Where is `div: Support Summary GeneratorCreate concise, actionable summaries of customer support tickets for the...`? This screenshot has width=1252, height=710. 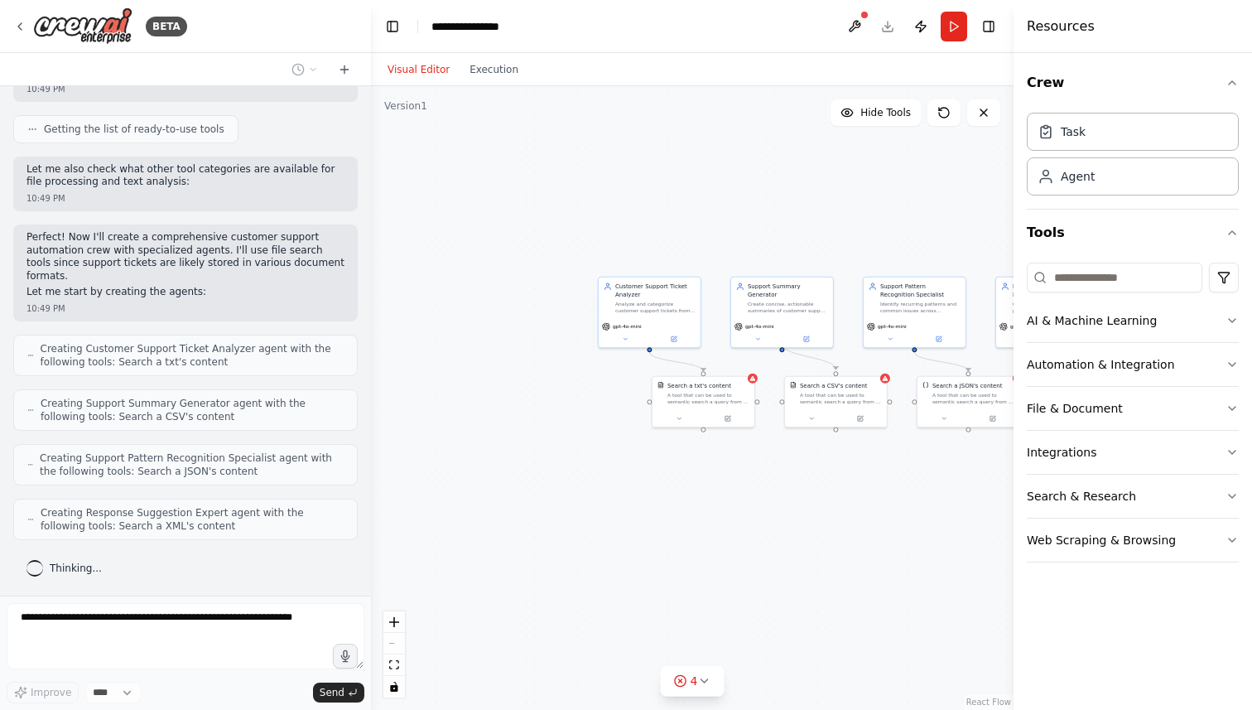 div: Support Summary GeneratorCreate concise, actionable summaries of customer support tickets for the... is located at coordinates (782, 312).